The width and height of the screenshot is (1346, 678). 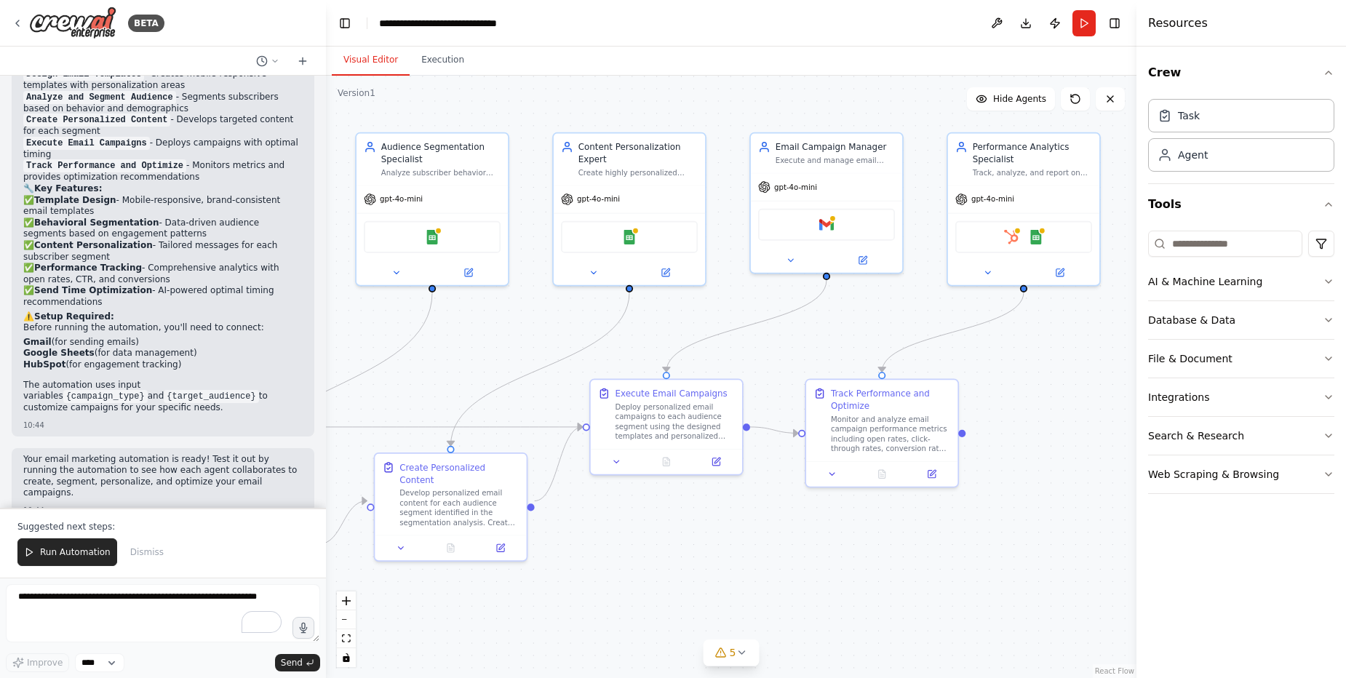 What do you see at coordinates (1205, 282) in the screenshot?
I see `div: AI & Machine Learning` at bounding box center [1205, 282].